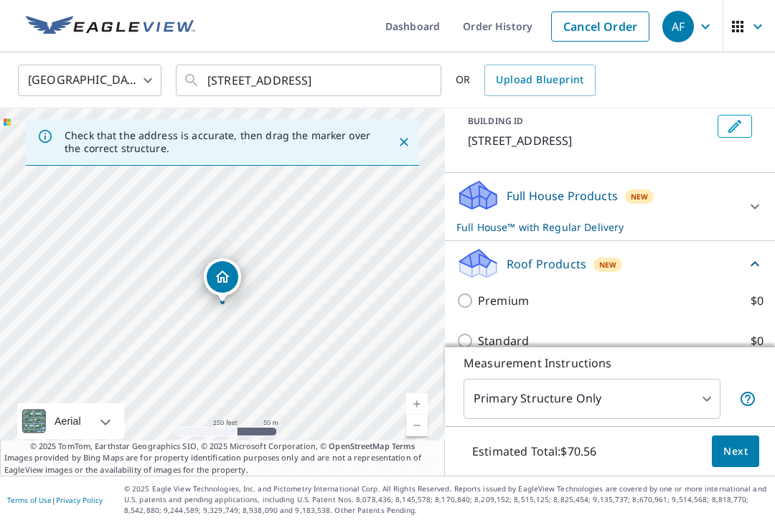  What do you see at coordinates (503, 301) in the screenshot?
I see `p: Premium` at bounding box center [503, 301].